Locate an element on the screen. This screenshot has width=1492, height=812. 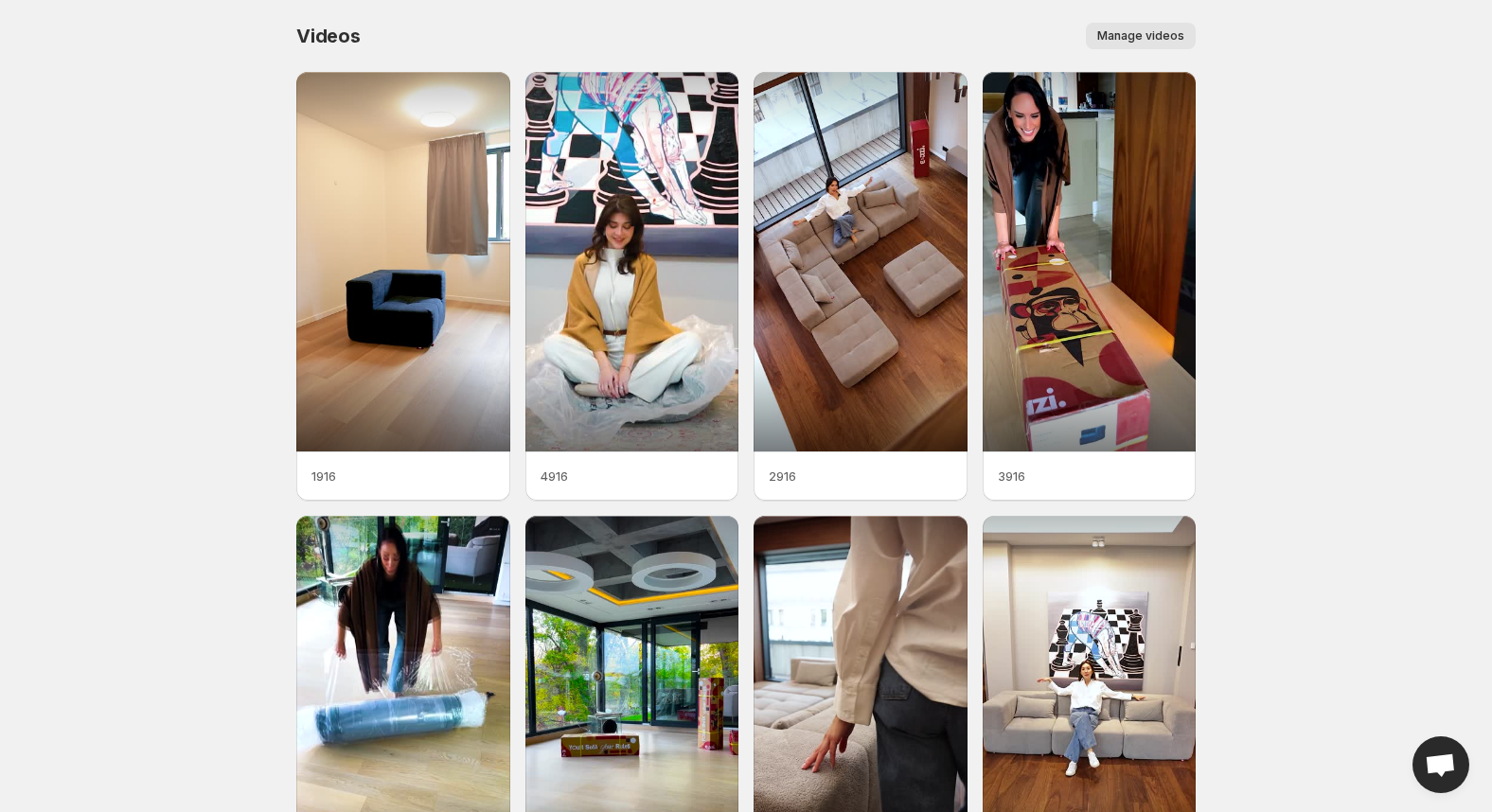
p: 3916 is located at coordinates (1089, 476).